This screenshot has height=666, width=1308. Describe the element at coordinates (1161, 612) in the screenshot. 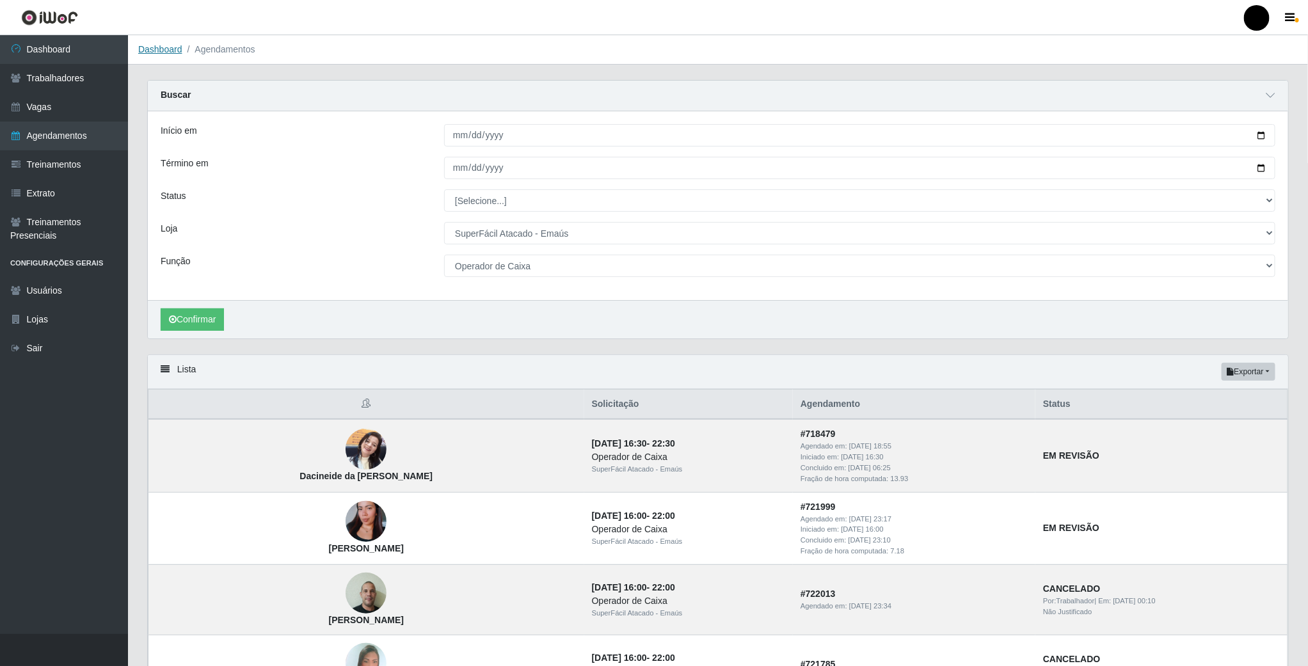

I see `div: Não Justificado` at that location.